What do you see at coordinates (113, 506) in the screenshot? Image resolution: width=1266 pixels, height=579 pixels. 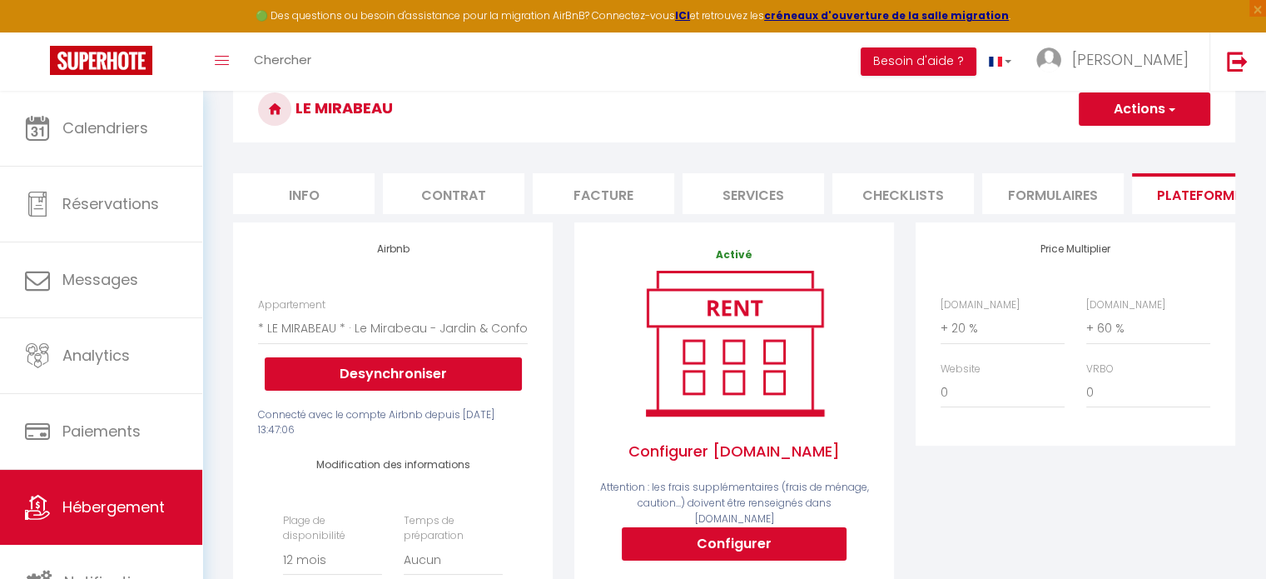 I see `span: Hébergement` at bounding box center [113, 506].